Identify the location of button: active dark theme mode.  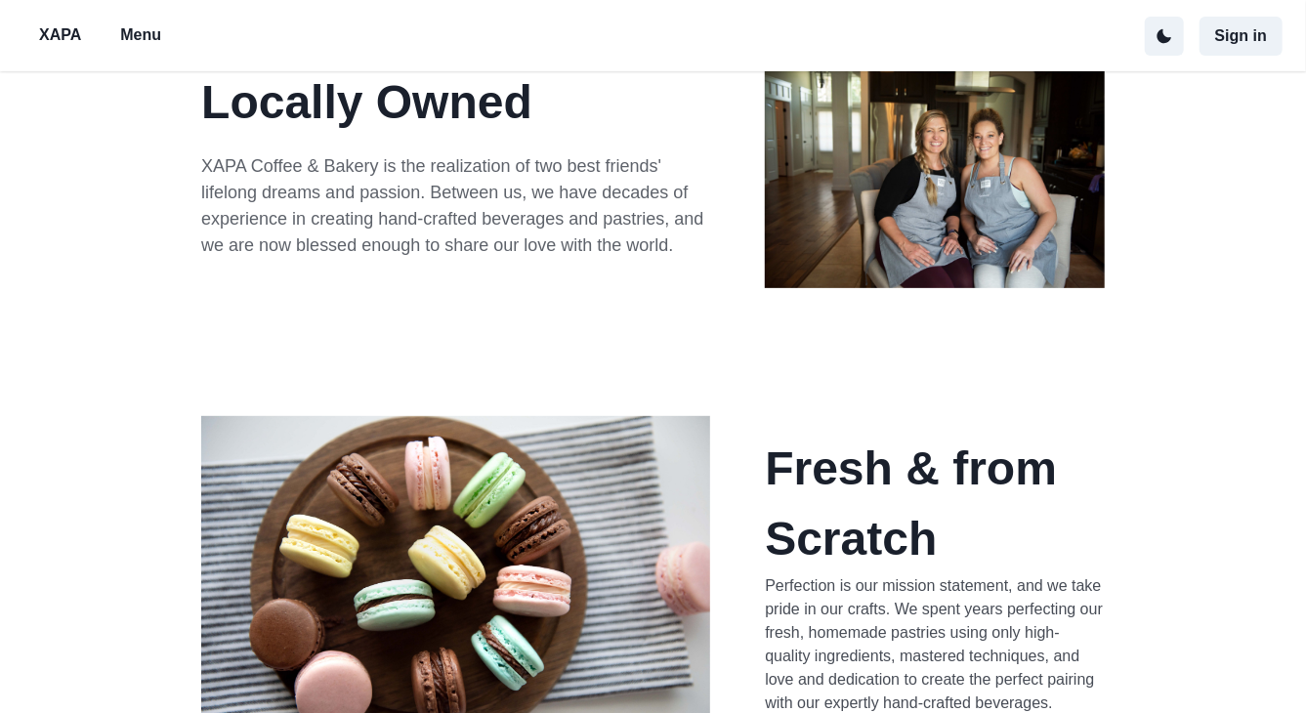
(1164, 36).